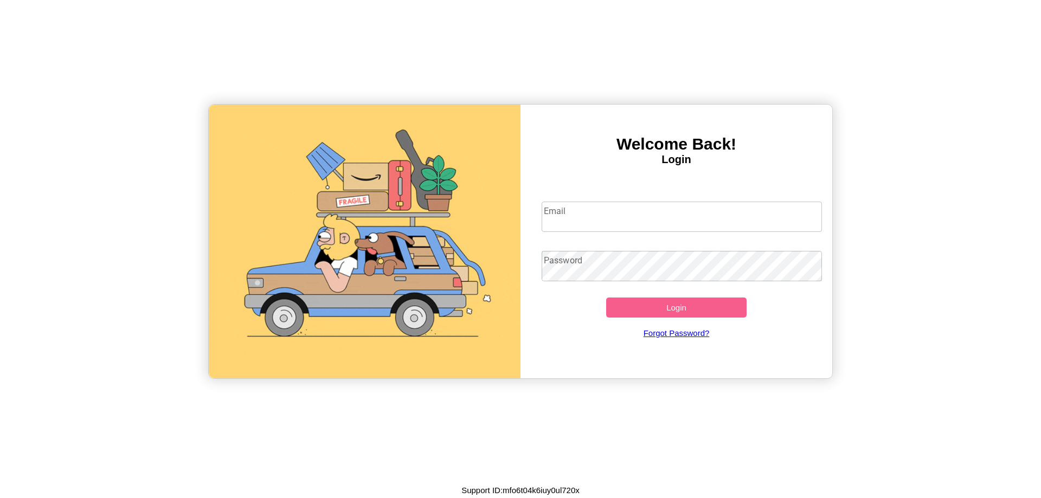  Describe the element at coordinates (676, 307) in the screenshot. I see `button: Login` at that location.